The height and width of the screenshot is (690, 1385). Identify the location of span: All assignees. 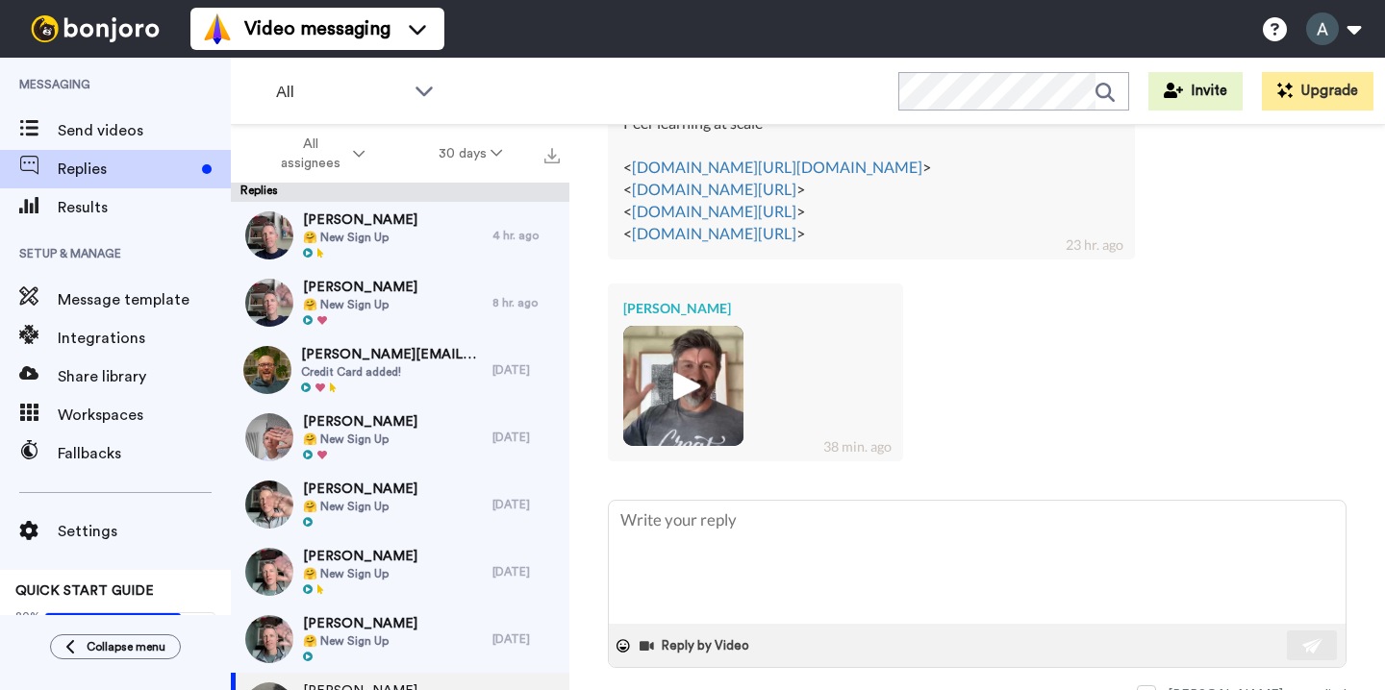
(310, 154).